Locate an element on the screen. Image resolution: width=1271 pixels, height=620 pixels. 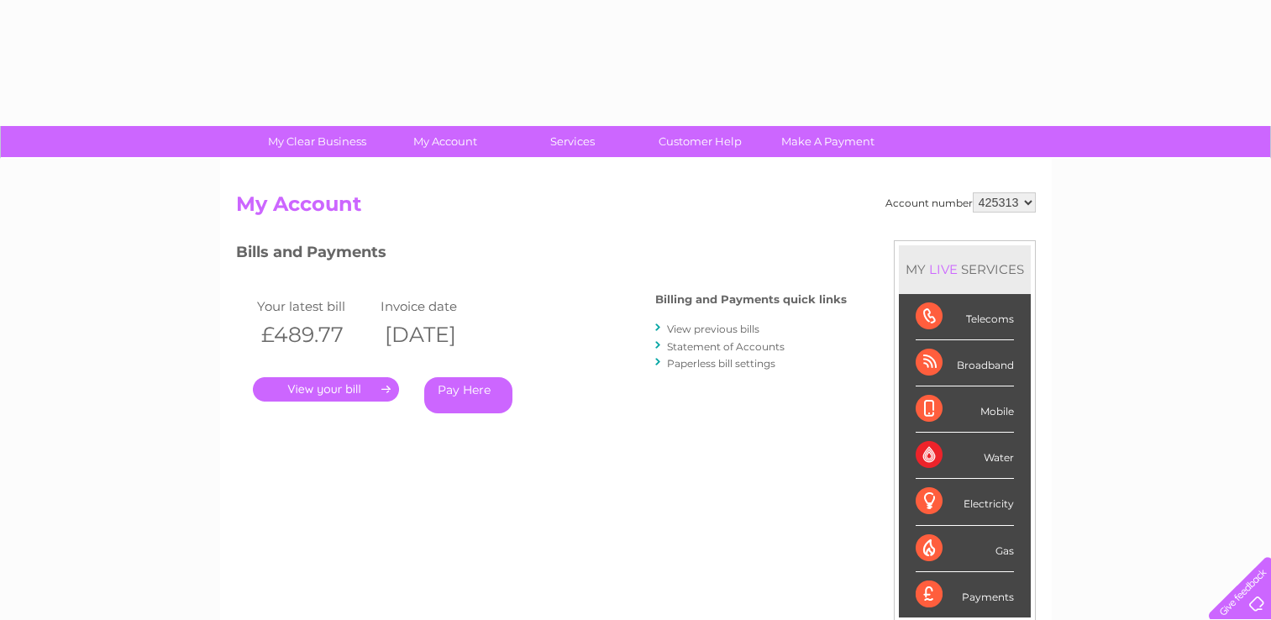
a: Statement of Accounts is located at coordinates (726, 346).